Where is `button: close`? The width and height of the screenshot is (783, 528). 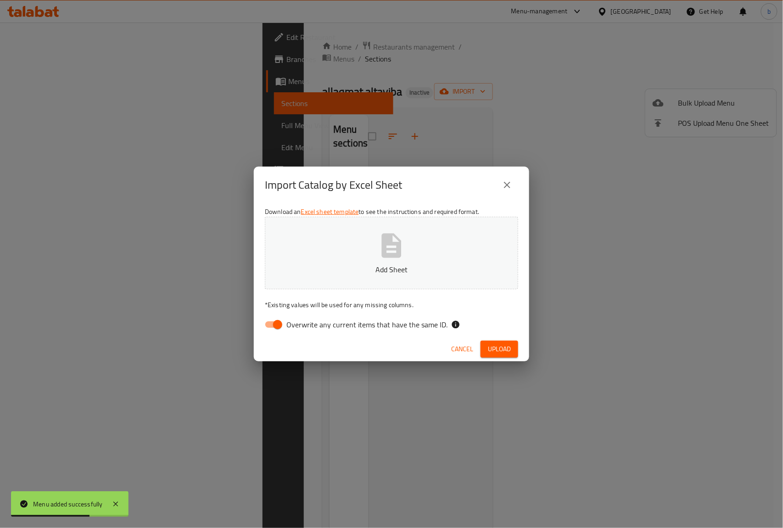
button: close is located at coordinates (507, 185).